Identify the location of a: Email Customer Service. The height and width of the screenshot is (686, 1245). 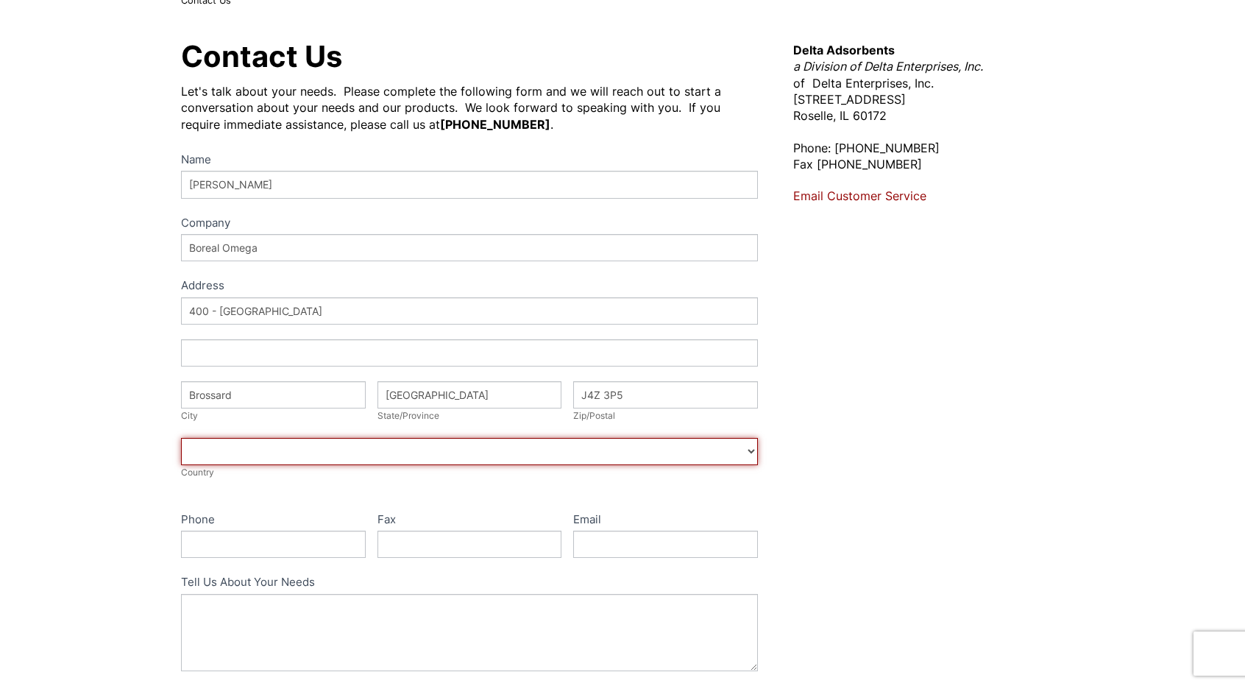
(860, 196).